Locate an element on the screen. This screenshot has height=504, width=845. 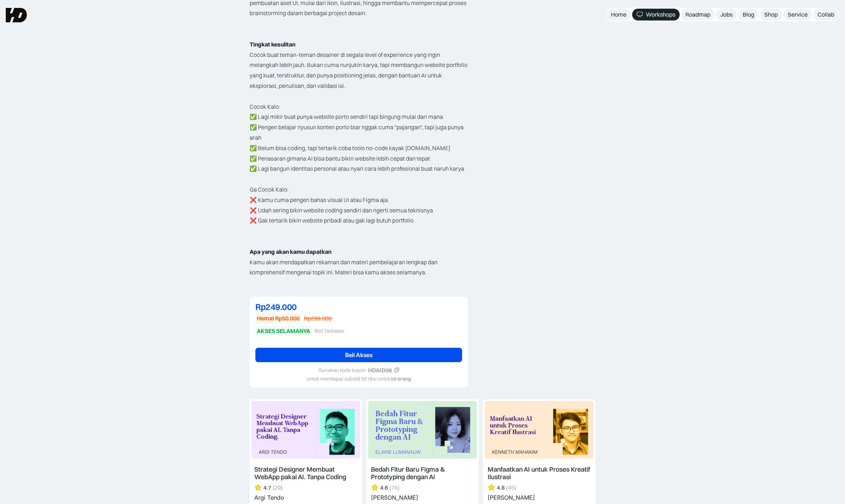
div: Shop is located at coordinates (771, 14).